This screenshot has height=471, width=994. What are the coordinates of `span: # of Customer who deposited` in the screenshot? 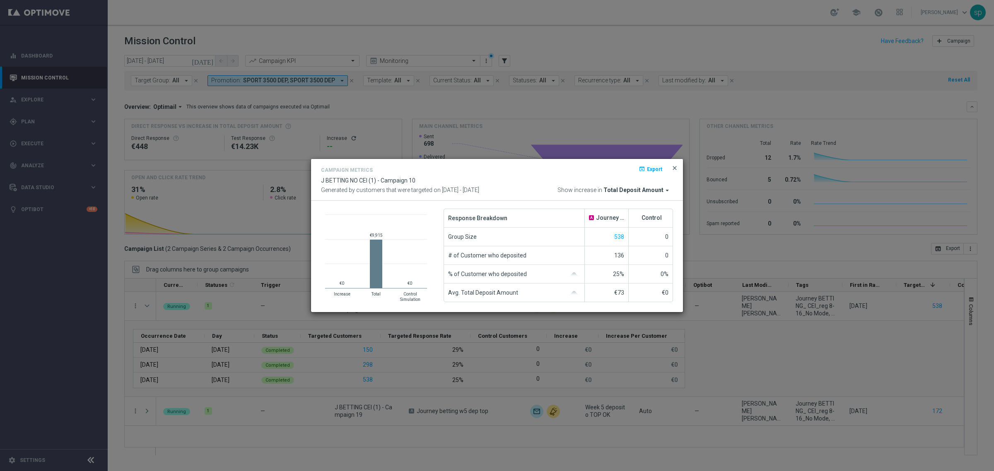 It's located at (487, 256).